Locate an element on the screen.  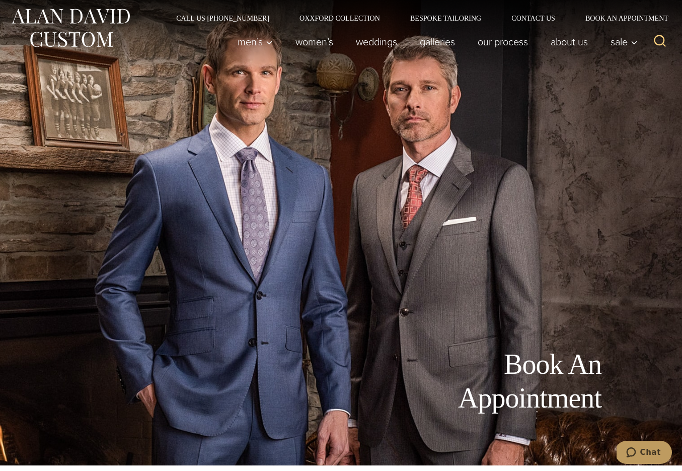
span: Chat is located at coordinates (34, 12).